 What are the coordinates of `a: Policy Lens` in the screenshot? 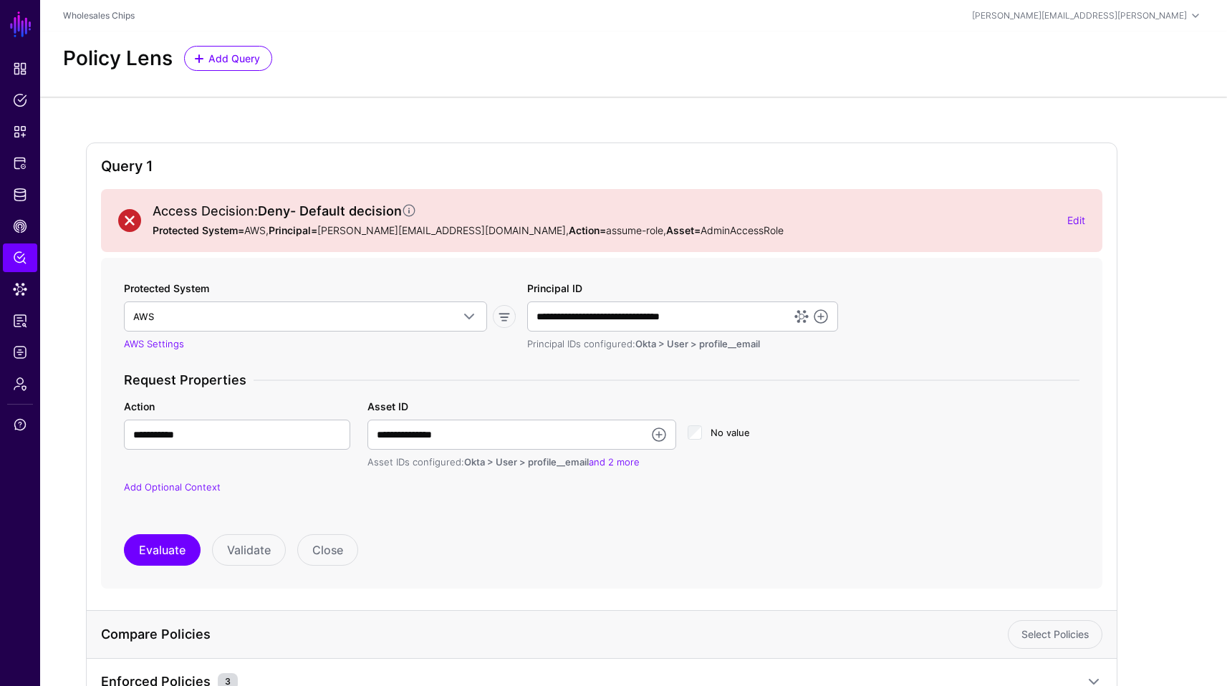 It's located at (20, 258).